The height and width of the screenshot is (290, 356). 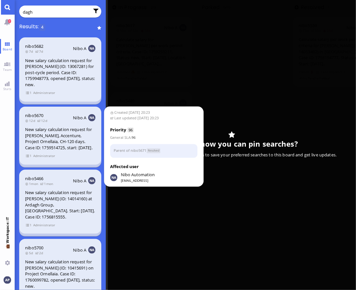 What do you see at coordinates (7, 70) in the screenshot?
I see `span: Team` at bounding box center [7, 70].